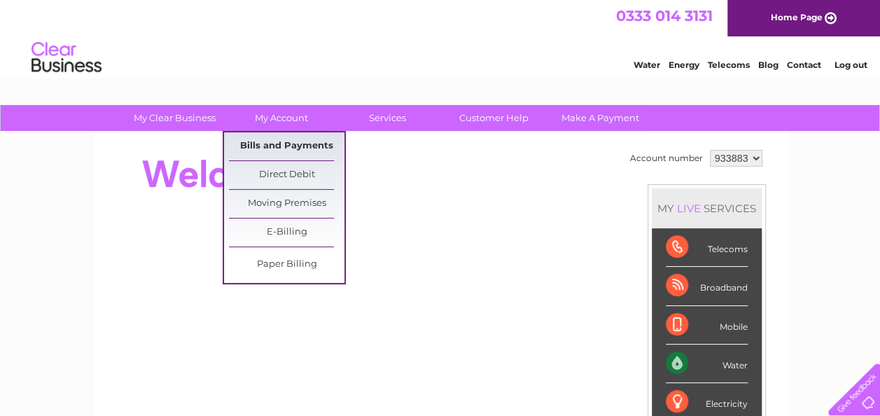  Describe the element at coordinates (707, 363) in the screenshot. I see `div: Water` at that location.